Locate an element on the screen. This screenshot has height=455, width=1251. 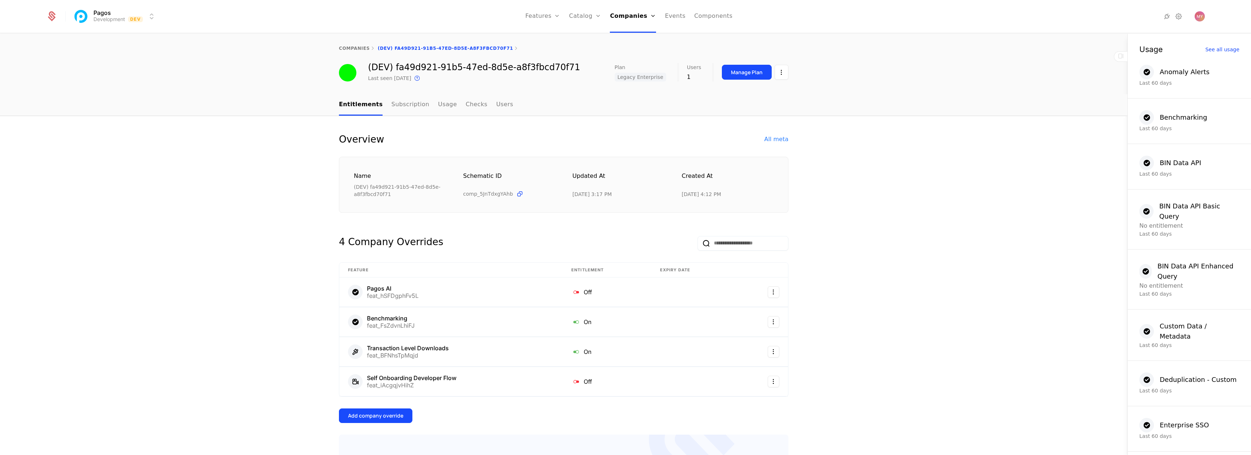
span: Plan is located at coordinates (620, 67).